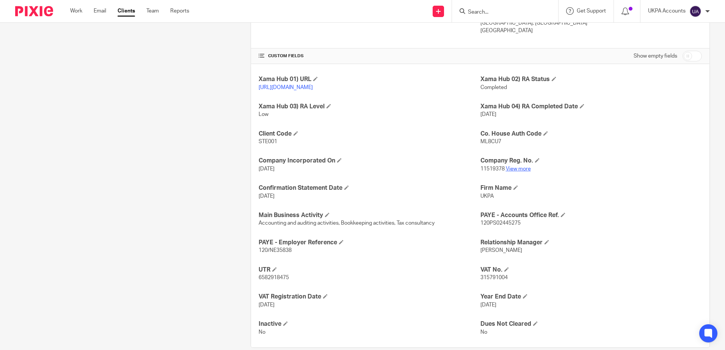 The width and height of the screenshot is (725, 350). Describe the element at coordinates (180, 11) in the screenshot. I see `a: Reports` at that location.